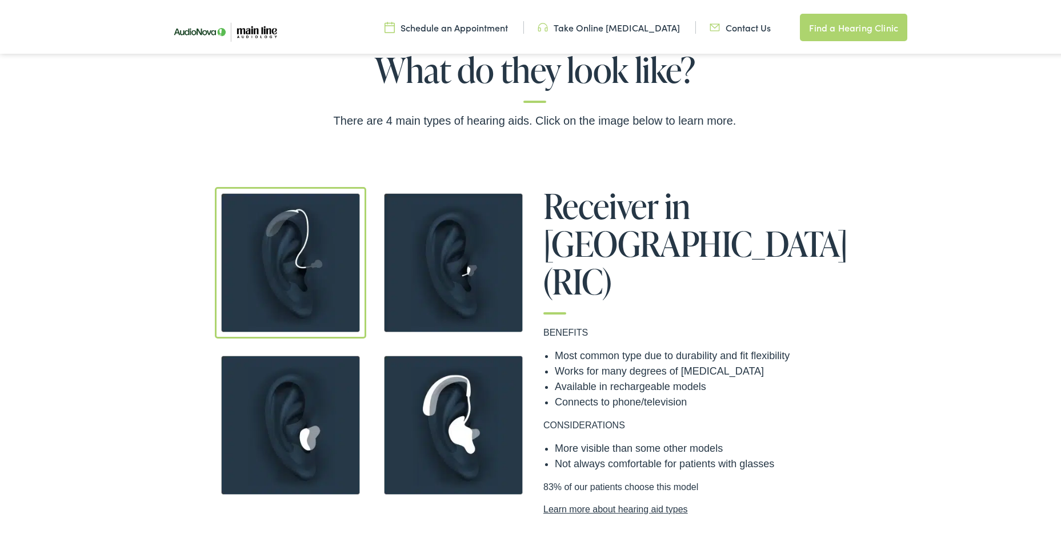 The image size is (1061, 553). I want to click on li: Not always comfortable for patients with glasses, so click(704, 461).